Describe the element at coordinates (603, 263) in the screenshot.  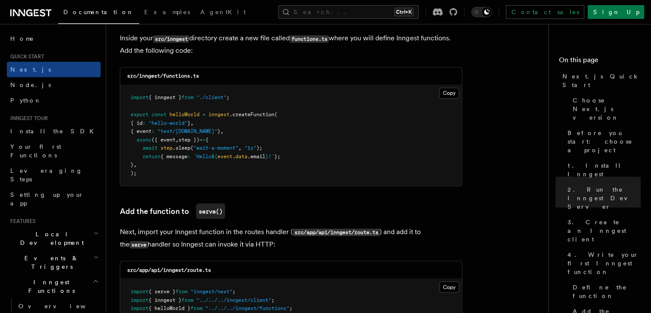
I see `a: 4. Write your first Inngest function` at that location.